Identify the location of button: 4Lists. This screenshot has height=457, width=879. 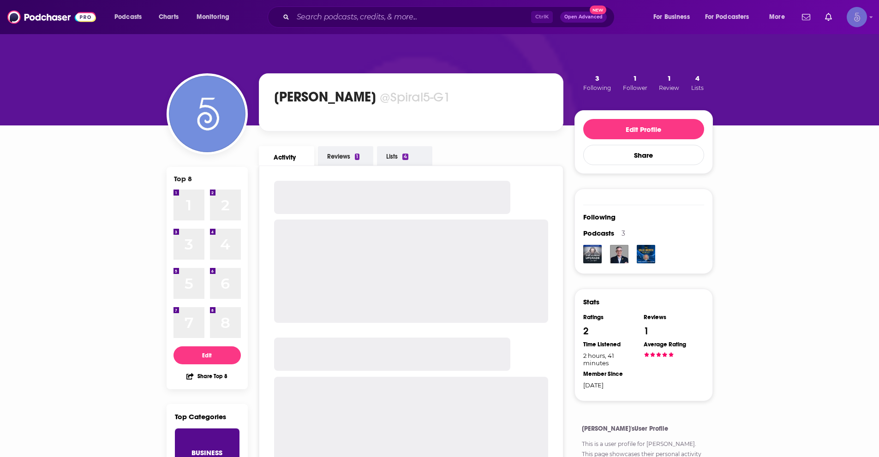
(697, 83).